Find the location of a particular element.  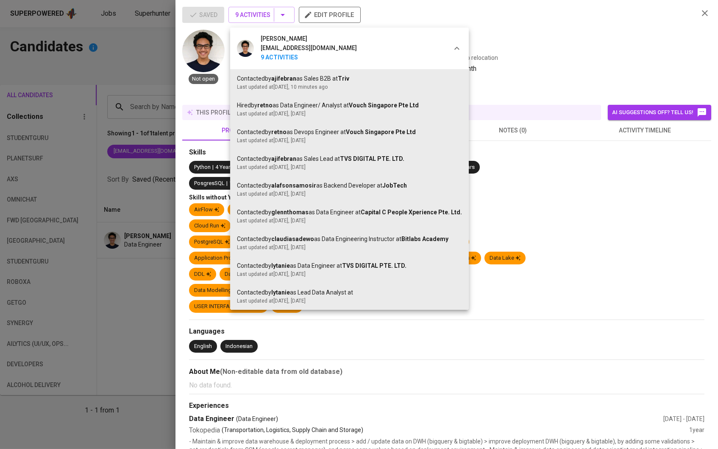

span: Triv is located at coordinates (343, 78).